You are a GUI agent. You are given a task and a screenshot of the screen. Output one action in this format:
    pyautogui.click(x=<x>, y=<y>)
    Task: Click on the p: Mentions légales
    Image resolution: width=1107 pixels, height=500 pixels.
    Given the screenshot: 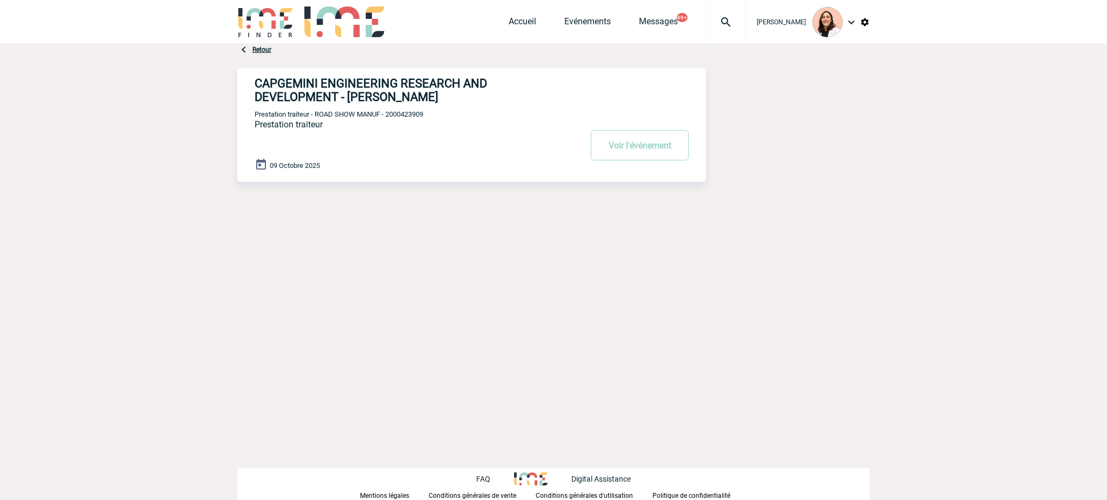 What is the action you would take?
    pyautogui.click(x=384, y=496)
    